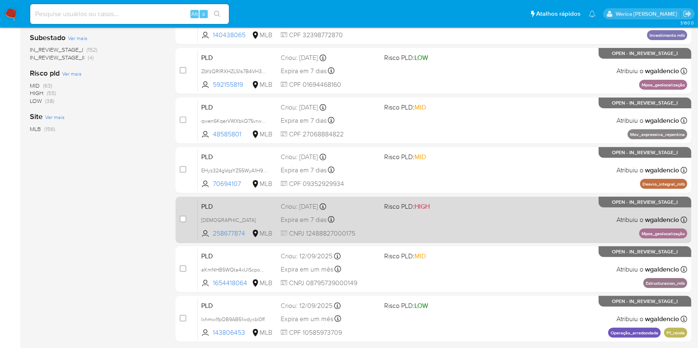  What do you see at coordinates (217, 14) in the screenshot?
I see `button: search-icon` at bounding box center [217, 14].